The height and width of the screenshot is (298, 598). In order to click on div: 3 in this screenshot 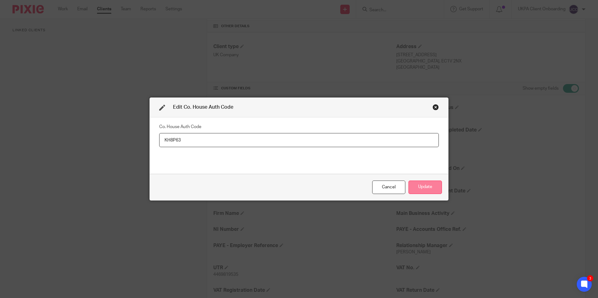, I will do `click(590, 279)`.